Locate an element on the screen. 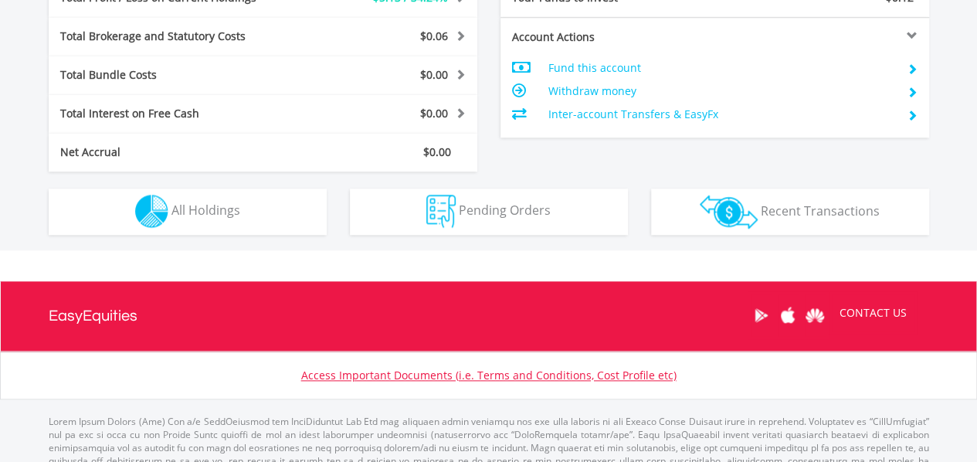 The image size is (977, 462). div: Account Actions is located at coordinates (608, 37).